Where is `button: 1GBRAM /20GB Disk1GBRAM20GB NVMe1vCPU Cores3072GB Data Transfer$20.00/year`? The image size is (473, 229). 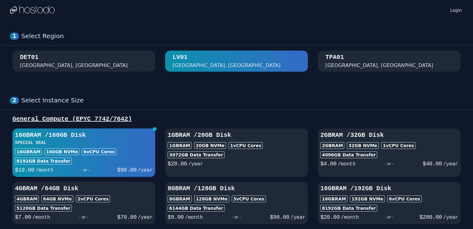
button: 1GBRAM /20GB Disk1GBRAM20GB NVMe1vCPU Cores3072GB Data Transfer$20.00/year is located at coordinates (236, 153).